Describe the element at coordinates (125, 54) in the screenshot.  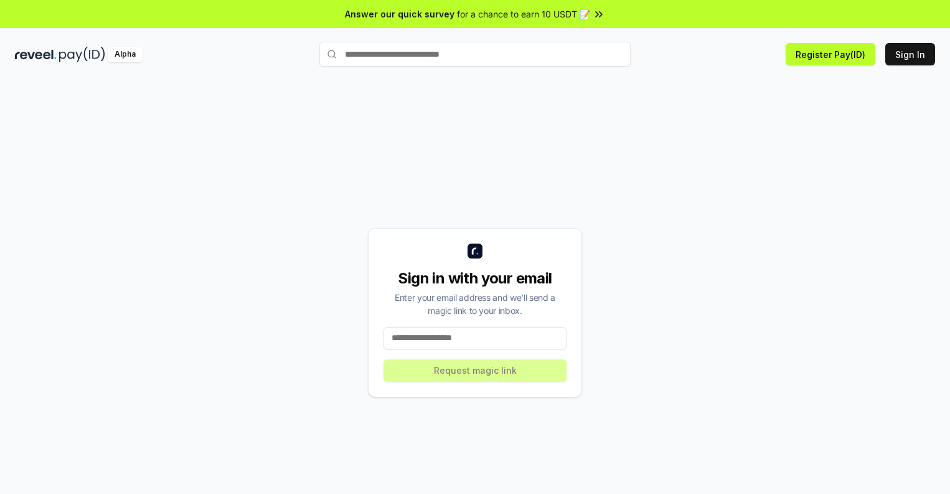
I see `div: Alpha` at that location.